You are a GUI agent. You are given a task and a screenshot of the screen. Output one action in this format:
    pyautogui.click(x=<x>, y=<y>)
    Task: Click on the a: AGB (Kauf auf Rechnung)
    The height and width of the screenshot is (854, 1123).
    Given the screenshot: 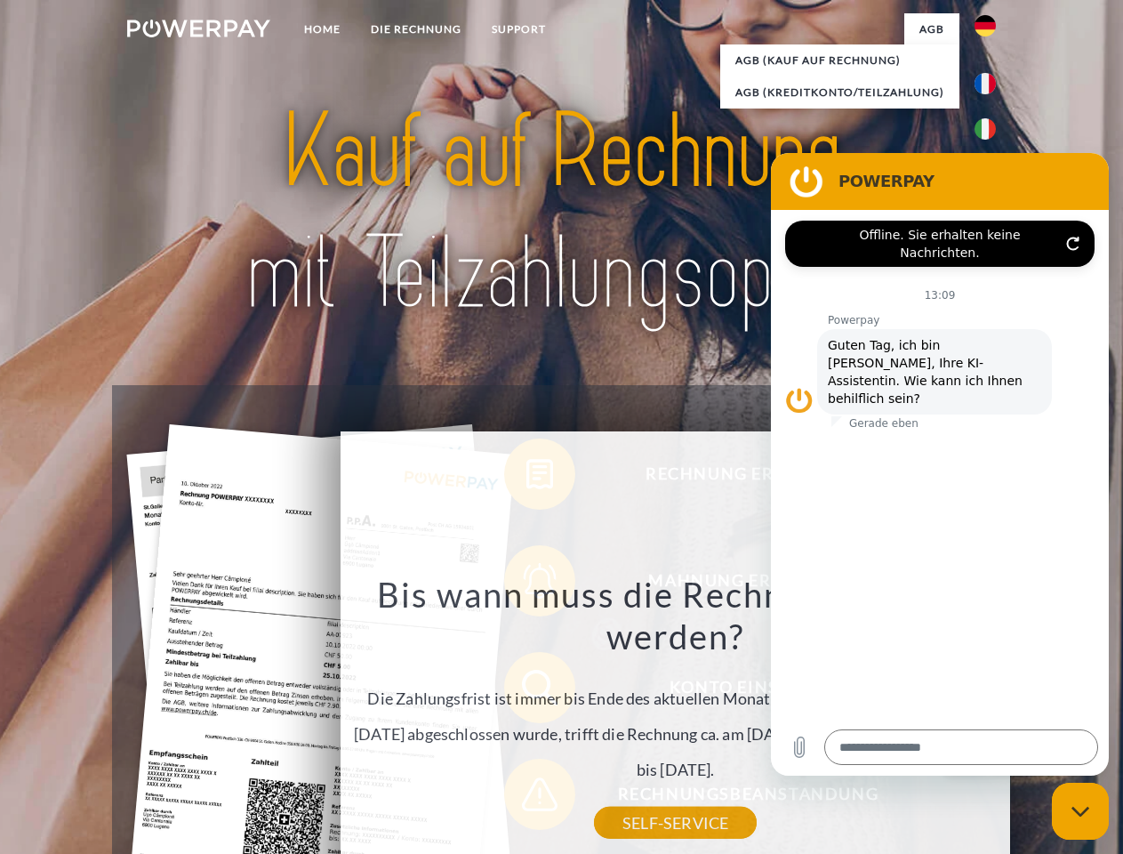 What is the action you would take?
    pyautogui.click(x=839, y=60)
    